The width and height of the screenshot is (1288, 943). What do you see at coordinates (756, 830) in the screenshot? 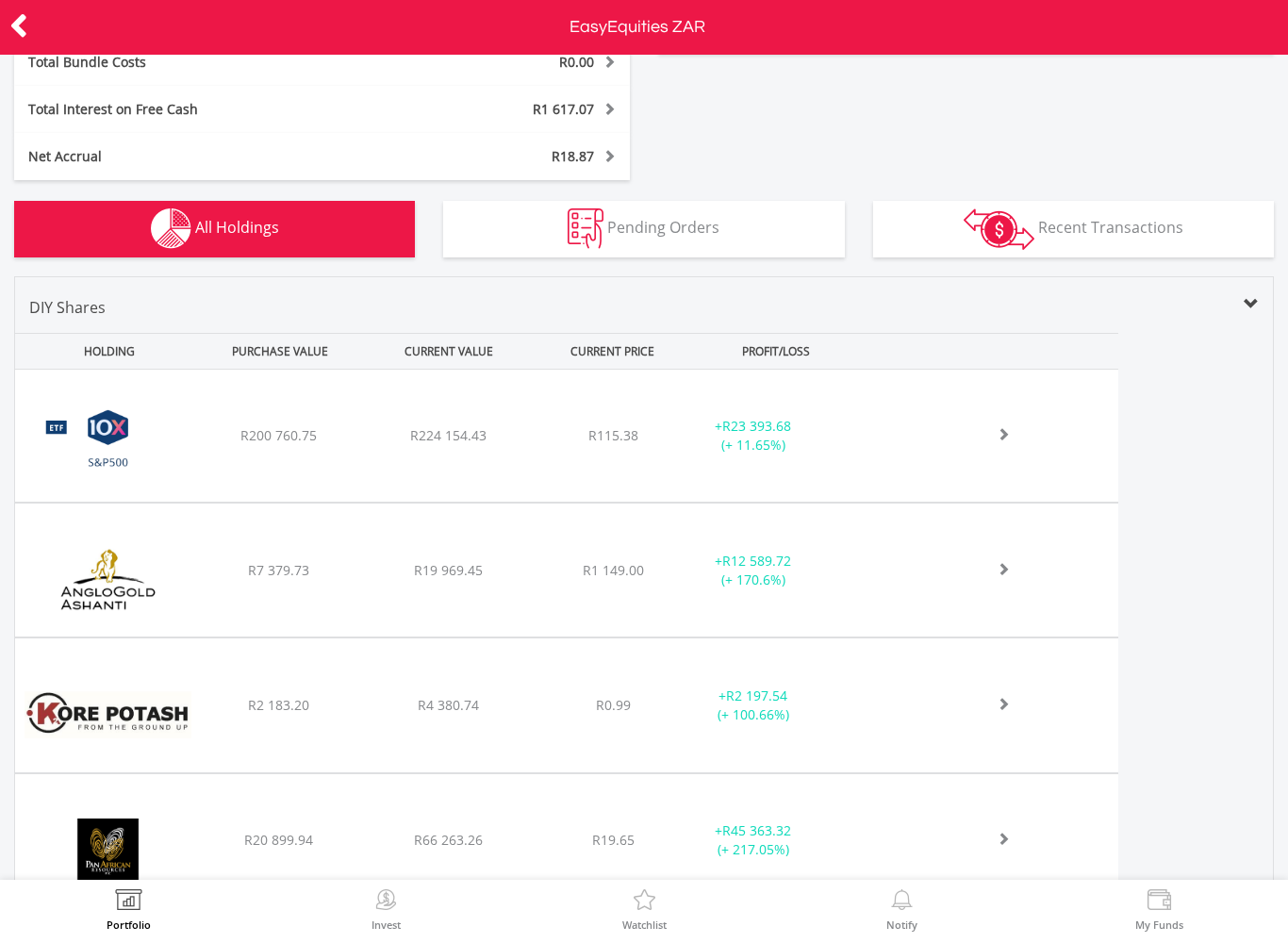
I see `span: R45 363.32` at bounding box center [756, 830].